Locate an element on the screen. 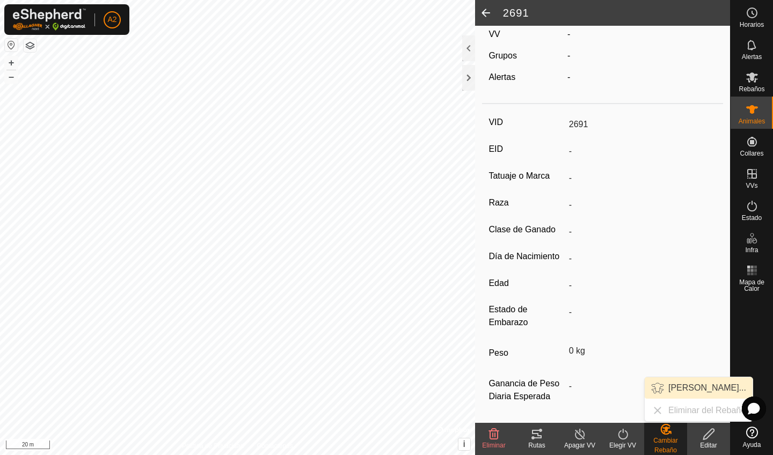  h2: 2691 is located at coordinates (616, 13).